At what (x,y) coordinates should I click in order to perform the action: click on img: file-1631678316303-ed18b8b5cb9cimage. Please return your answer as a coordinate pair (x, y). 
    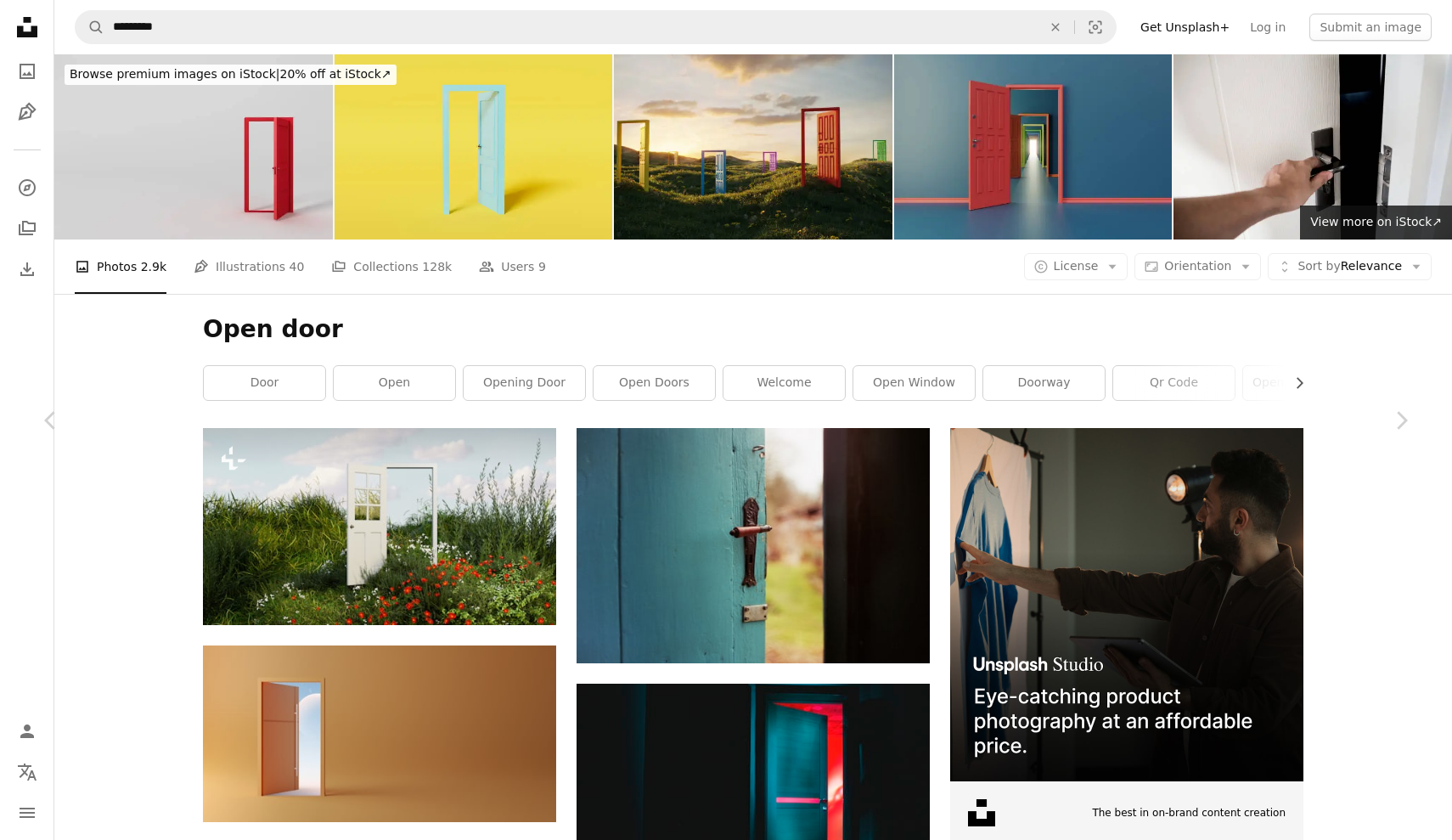
    Looking at the image, I should click on (982, 813).